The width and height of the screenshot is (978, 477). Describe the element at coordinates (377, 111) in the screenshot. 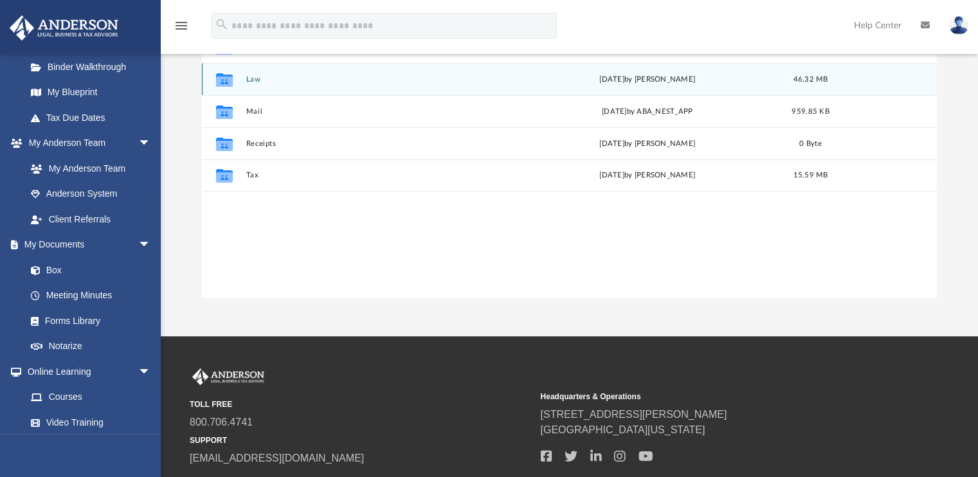

I see `button: Mail` at that location.